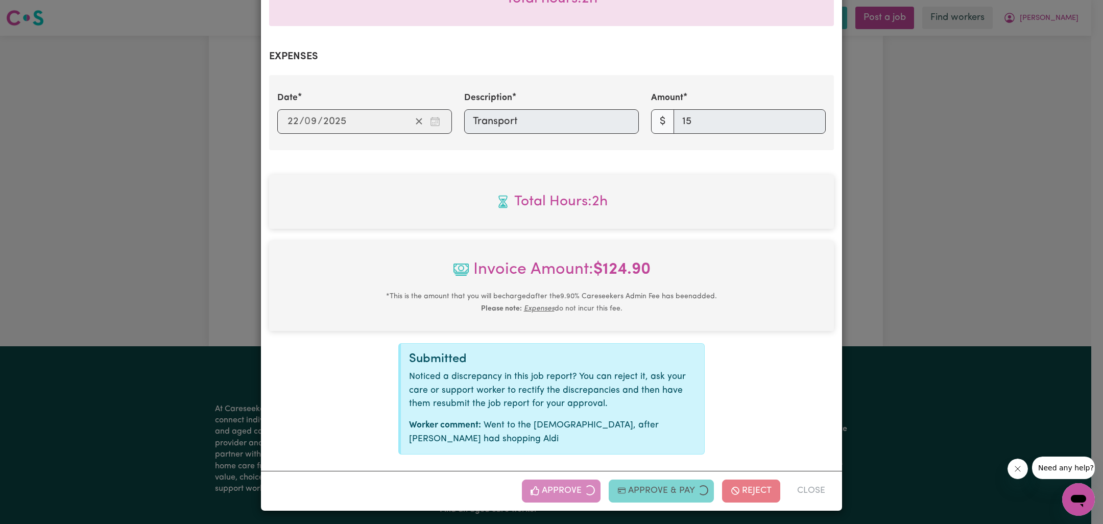 The width and height of the screenshot is (1103, 524). Describe the element at coordinates (552, 122) in the screenshot. I see `input: Transport` at that location.